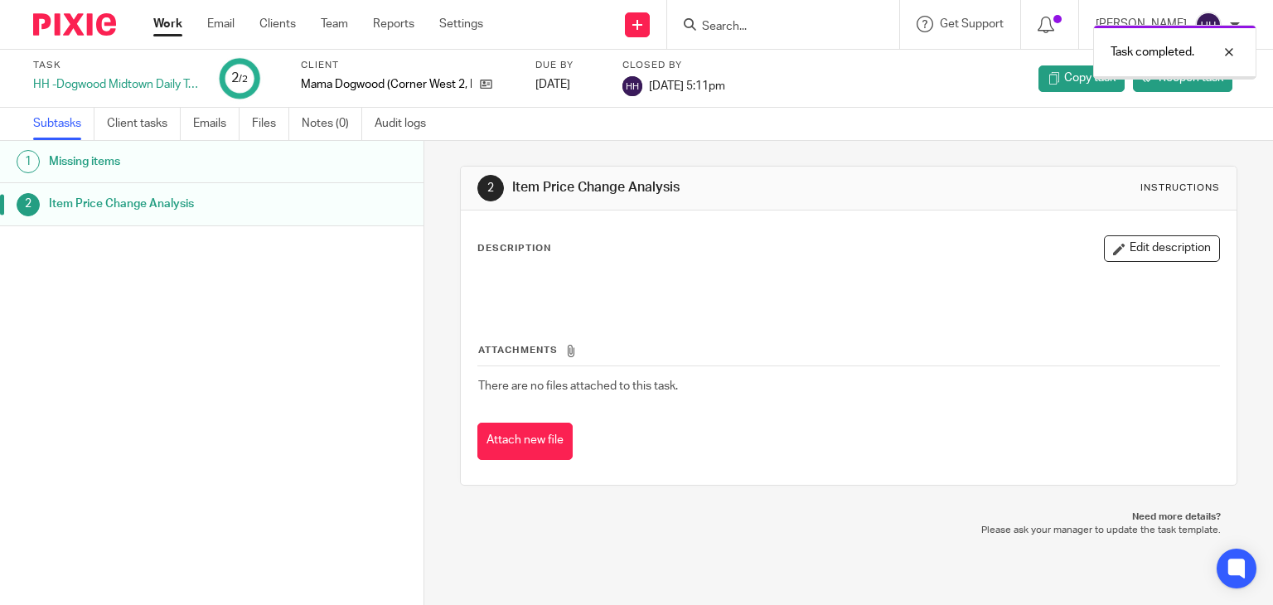  Describe the element at coordinates (28, 162) in the screenshot. I see `div: 1` at that location.